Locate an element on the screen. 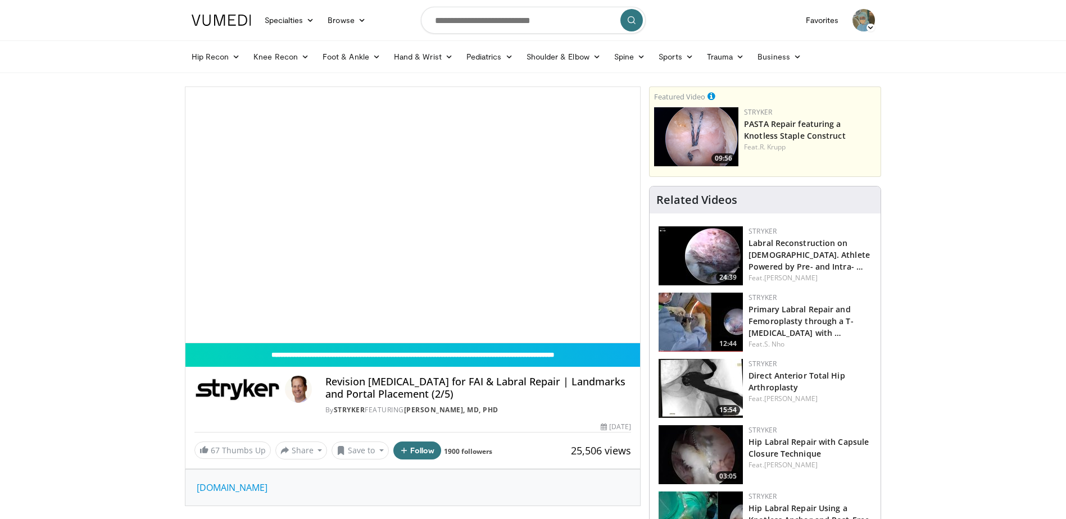 This screenshot has height=519, width=1066. a: Shoulder & Elbow is located at coordinates (564, 57).